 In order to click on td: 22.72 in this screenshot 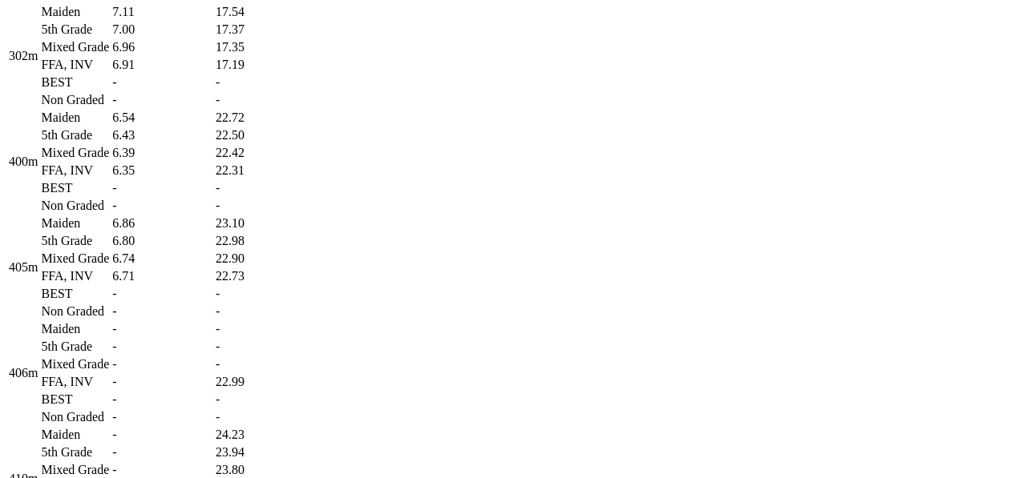, I will do `click(256, 118)`.